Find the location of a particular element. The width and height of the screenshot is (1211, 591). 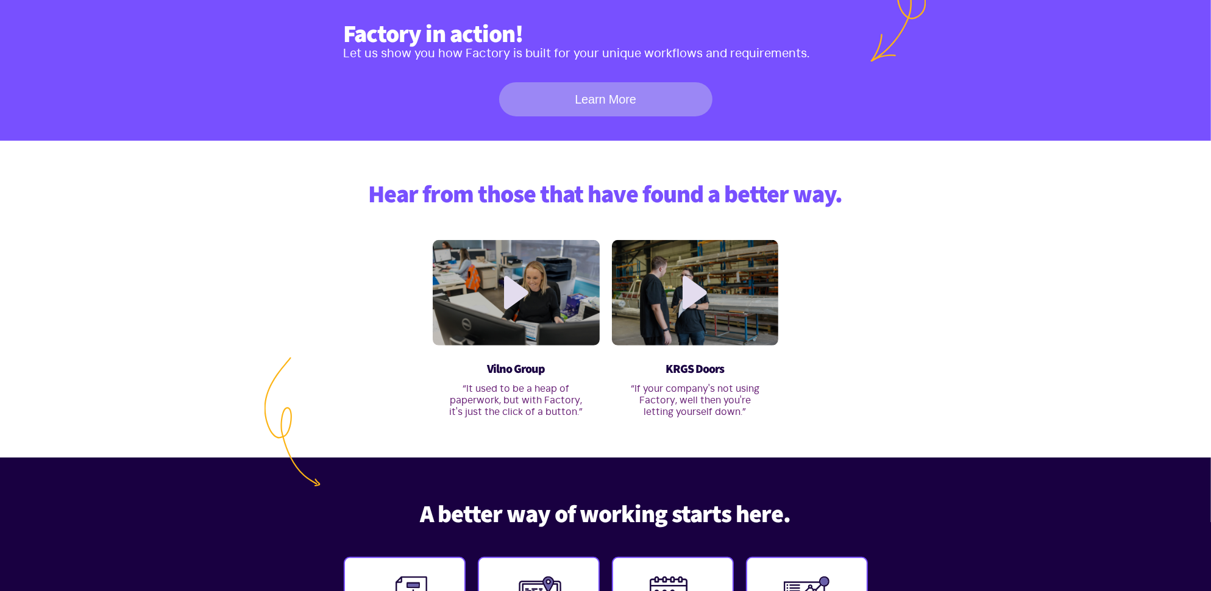

h2: Hear from those that have found a better way. is located at coordinates (606, 195).